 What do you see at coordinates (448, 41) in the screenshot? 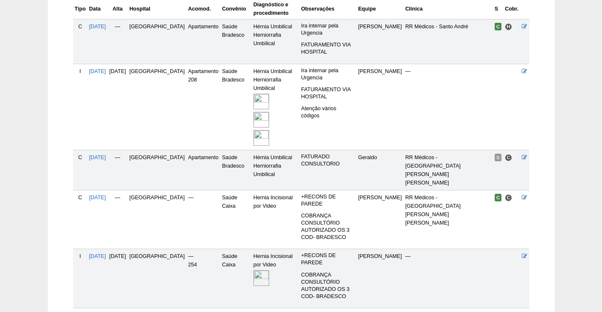
I see `td: RR Médicos - Santo André` at bounding box center [448, 41].